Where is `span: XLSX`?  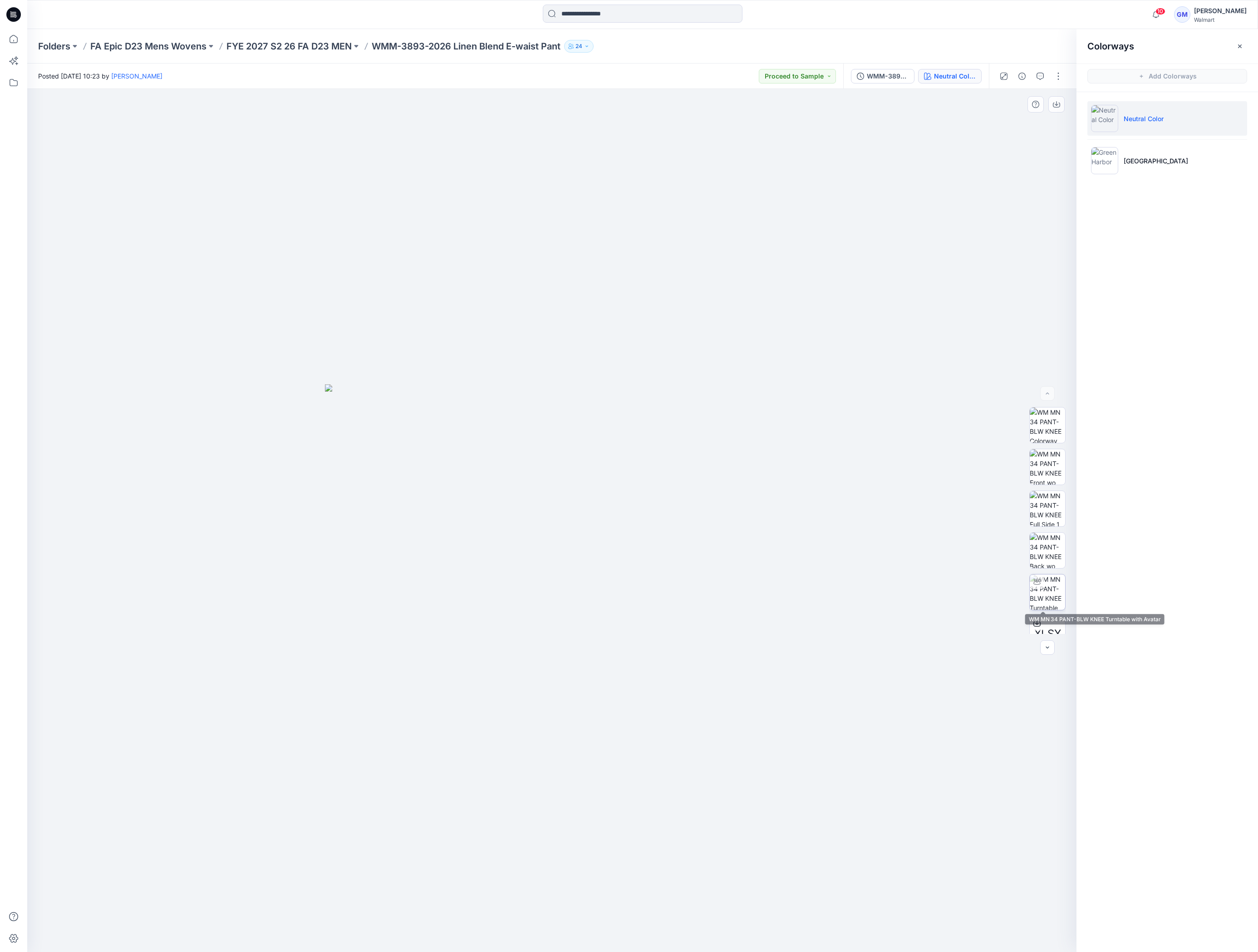 span: XLSX is located at coordinates (1048, 634).